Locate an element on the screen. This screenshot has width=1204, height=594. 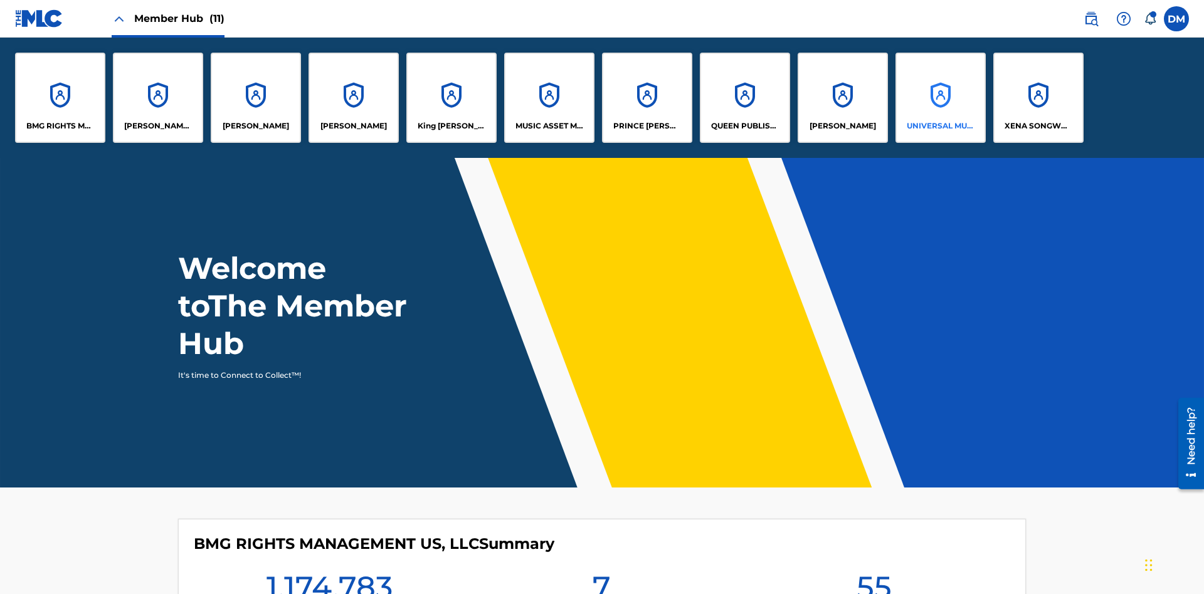
p: ELVIS COSTELLO is located at coordinates (256, 126).